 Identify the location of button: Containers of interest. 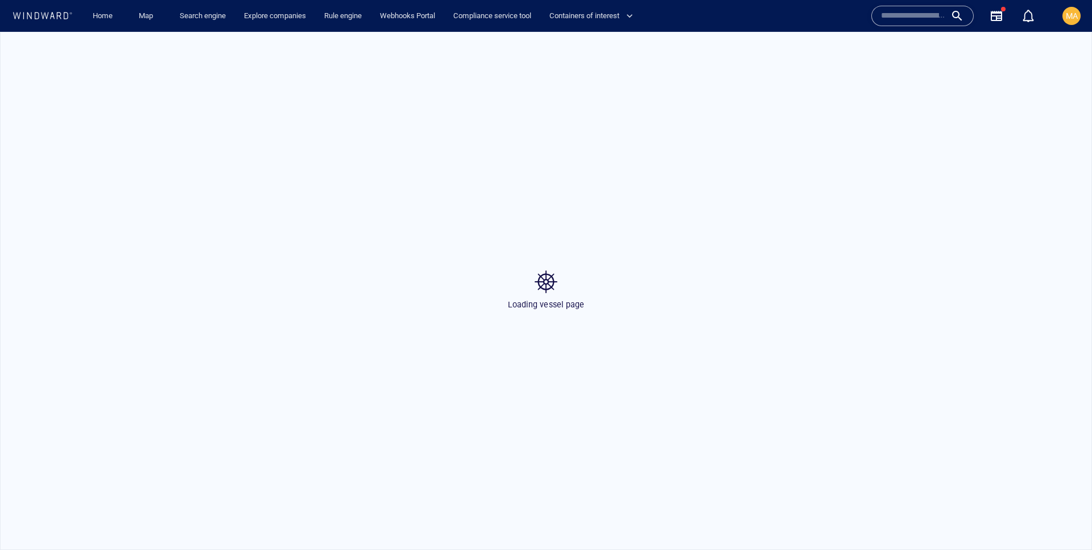
(594, 16).